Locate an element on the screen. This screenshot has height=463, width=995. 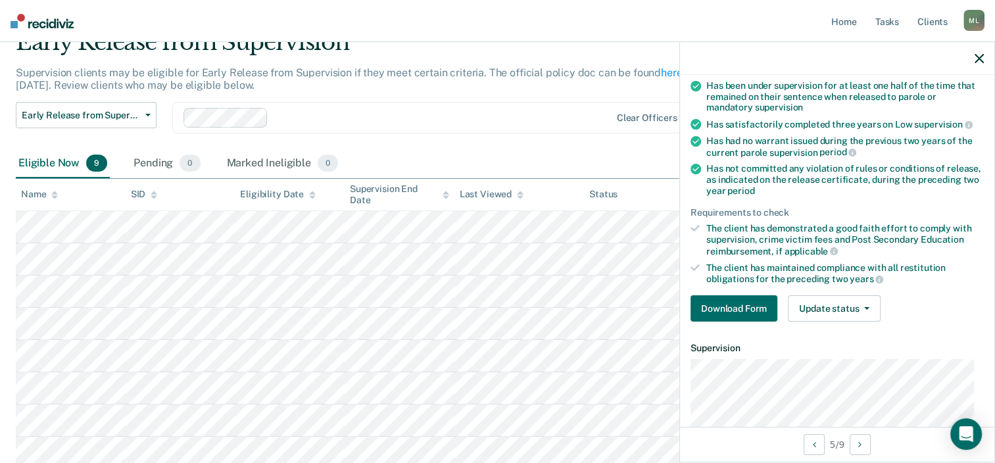
a: here is located at coordinates (671, 72).